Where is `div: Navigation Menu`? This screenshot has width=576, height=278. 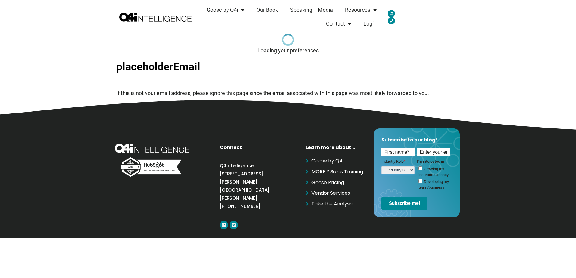
div: Navigation Menu is located at coordinates (338, 183).